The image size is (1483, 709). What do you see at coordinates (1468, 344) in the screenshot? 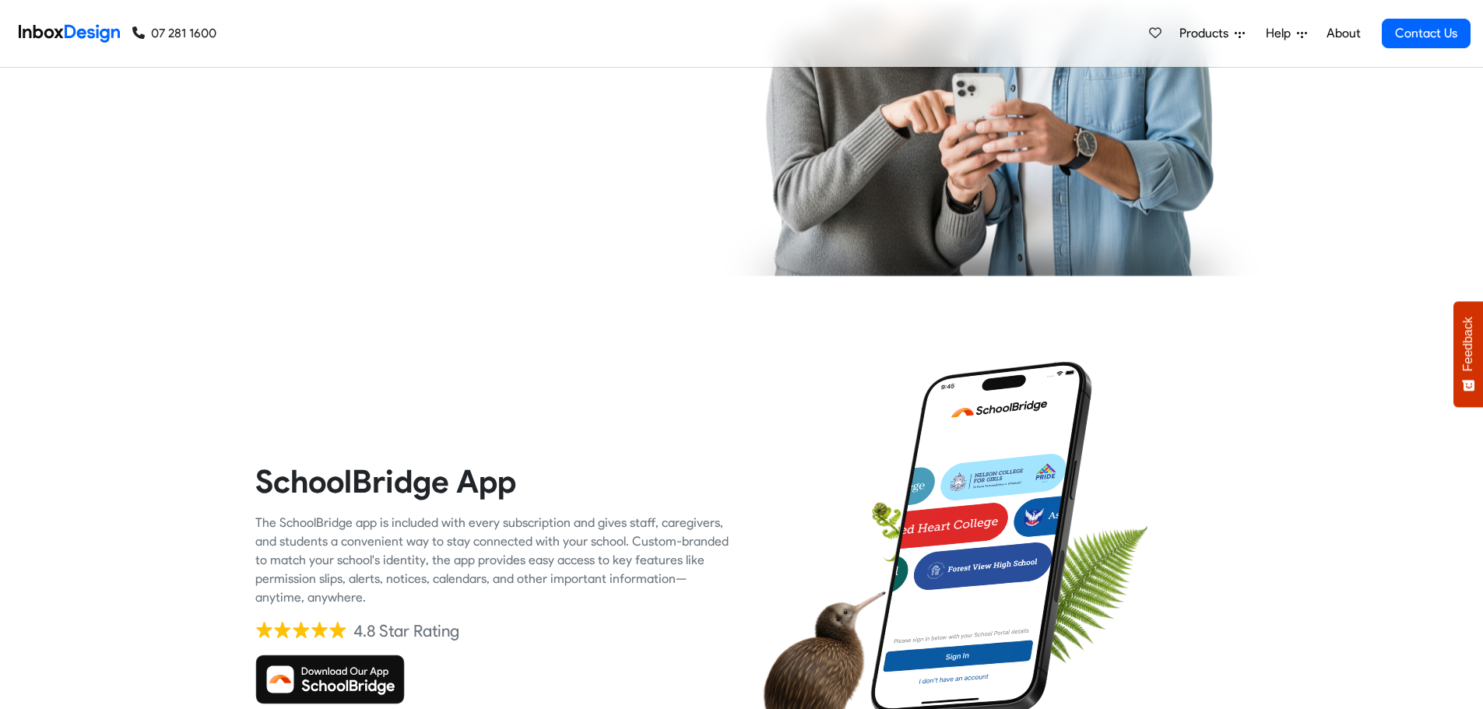
I see `span: Feedback` at bounding box center [1468, 344].